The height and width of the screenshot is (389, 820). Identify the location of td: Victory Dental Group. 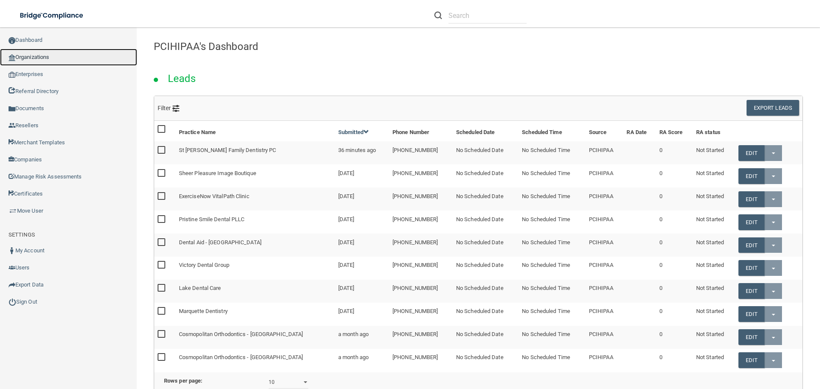
(255, 268).